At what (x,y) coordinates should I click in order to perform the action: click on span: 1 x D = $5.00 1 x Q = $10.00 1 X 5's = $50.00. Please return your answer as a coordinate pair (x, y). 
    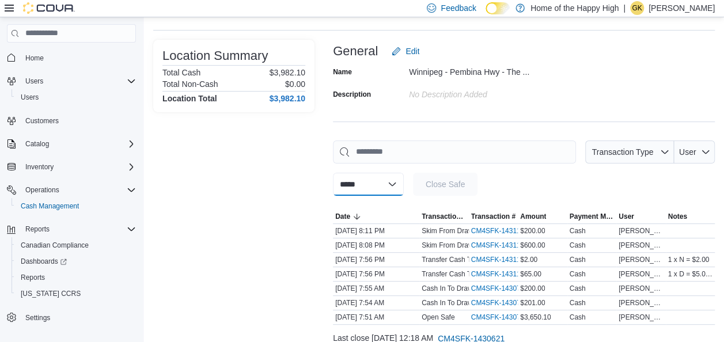
    Looking at the image, I should click on (691, 274).